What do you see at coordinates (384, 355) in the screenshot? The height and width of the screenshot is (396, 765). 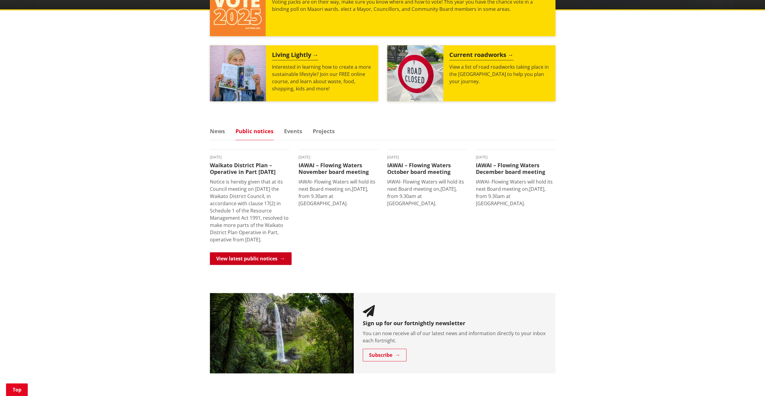 I see `a: Subscribe` at bounding box center [384, 355].